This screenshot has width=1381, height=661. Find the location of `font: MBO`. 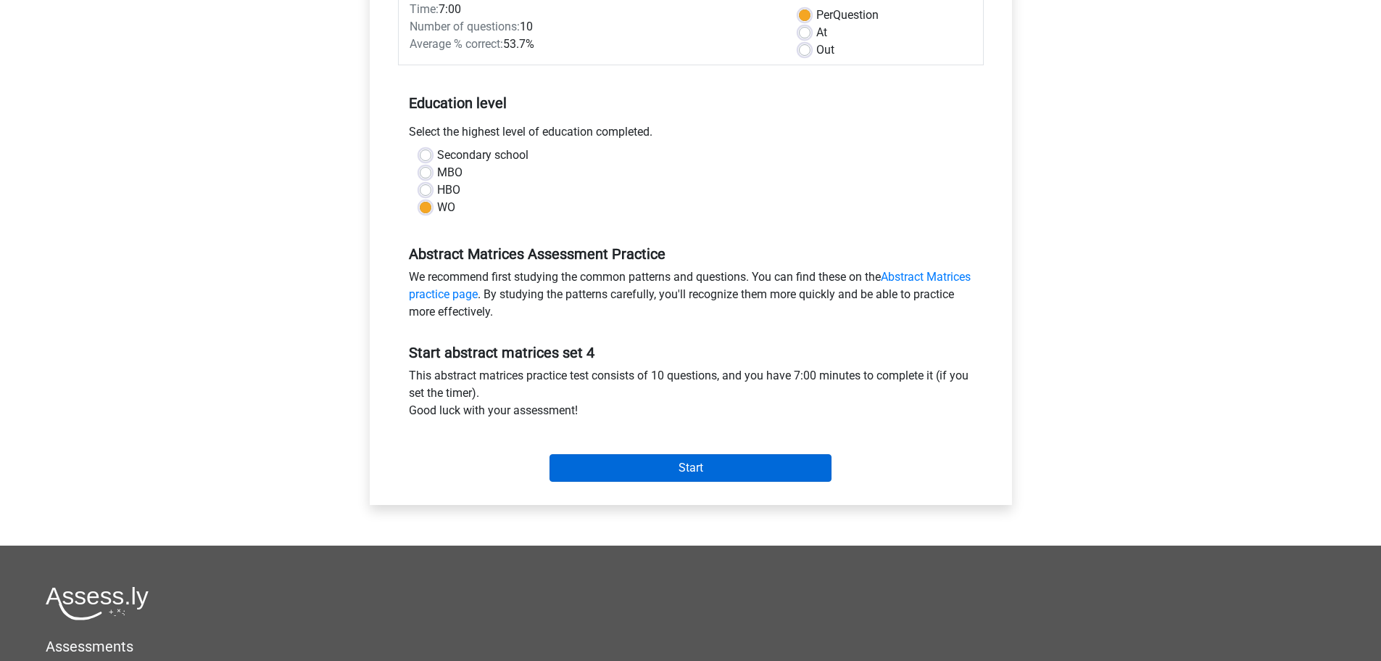

font: MBO is located at coordinates (450, 172).